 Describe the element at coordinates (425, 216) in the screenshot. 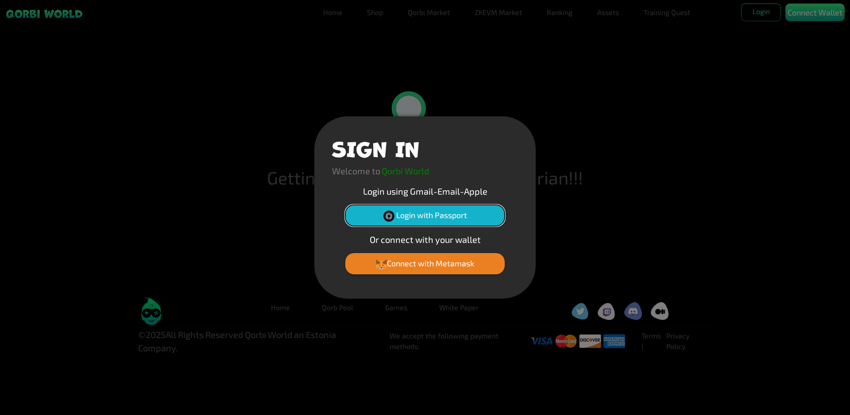

I see `button: Login with Passport` at that location.